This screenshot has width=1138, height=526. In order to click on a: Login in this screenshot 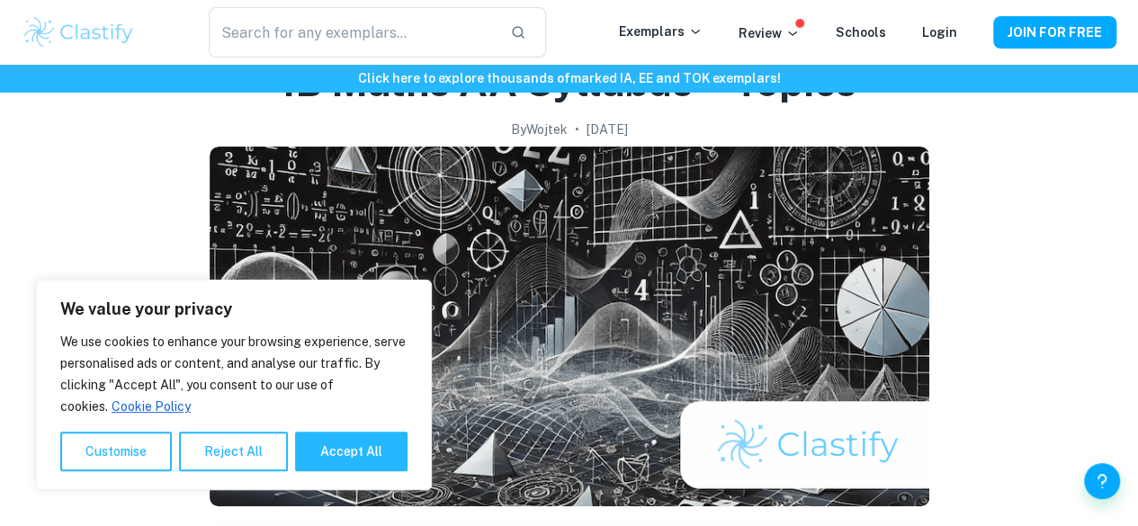, I will do `click(940, 32)`.